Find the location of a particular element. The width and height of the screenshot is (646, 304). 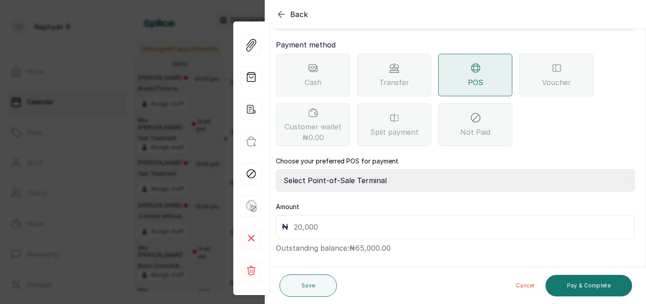

button: Save is located at coordinates (308, 286).